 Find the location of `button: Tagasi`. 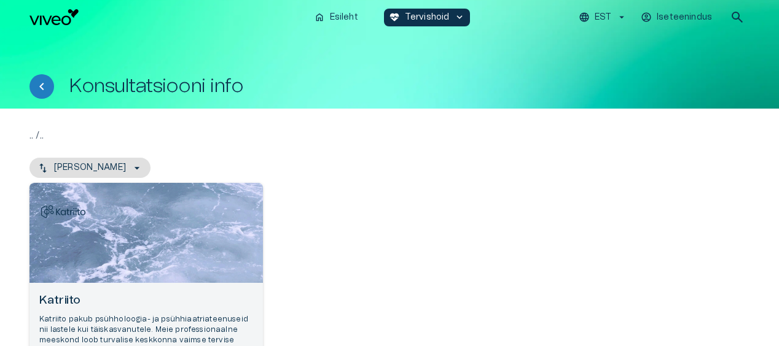

button: Tagasi is located at coordinates (42, 87).